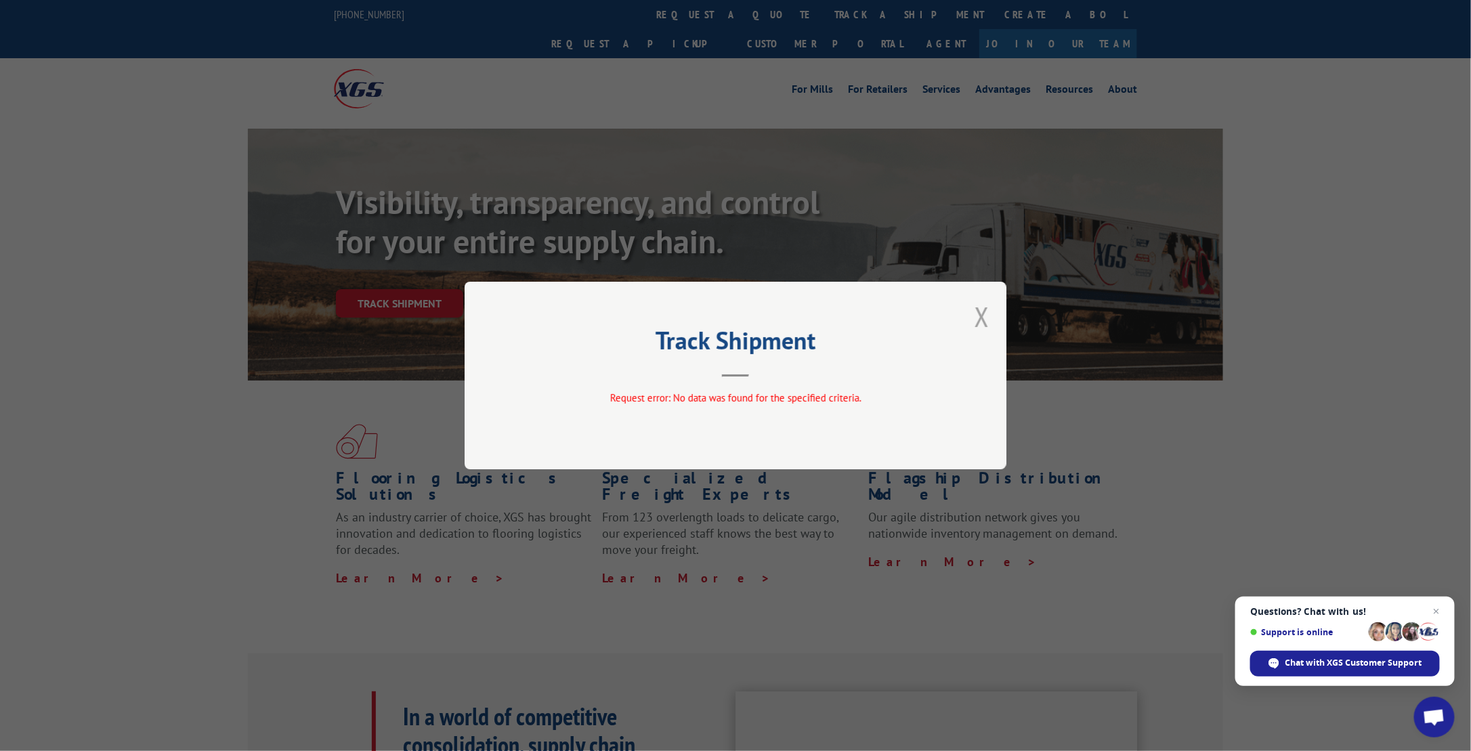 The height and width of the screenshot is (751, 1471). Describe the element at coordinates (982, 316) in the screenshot. I see `button: Close modal` at that location.